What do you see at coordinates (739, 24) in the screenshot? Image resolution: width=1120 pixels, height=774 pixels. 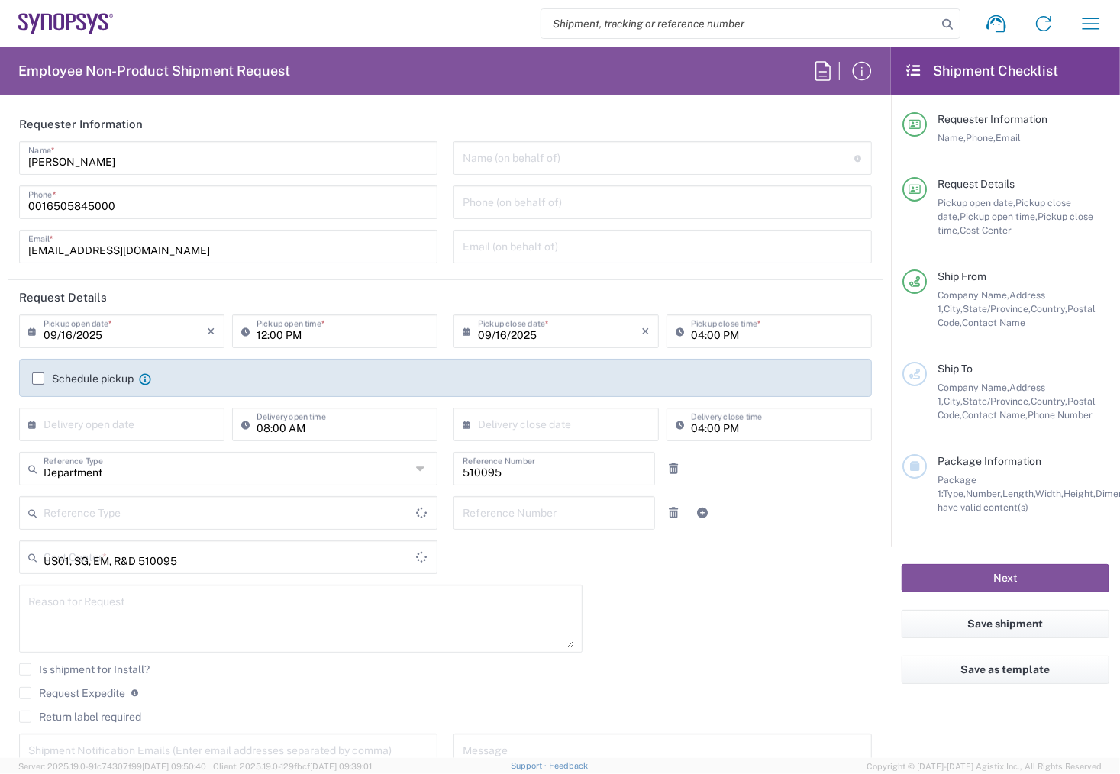 I see `input: Shipment, tracking or reference number` at bounding box center [739, 24].